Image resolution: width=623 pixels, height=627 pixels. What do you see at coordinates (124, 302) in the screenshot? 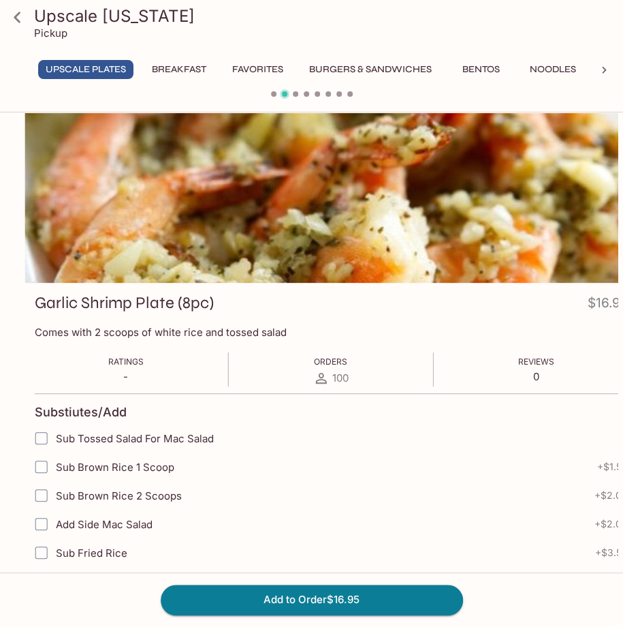
I see `h3: Garlic Shrimp Plate (8pc)` at bounding box center [124, 302].